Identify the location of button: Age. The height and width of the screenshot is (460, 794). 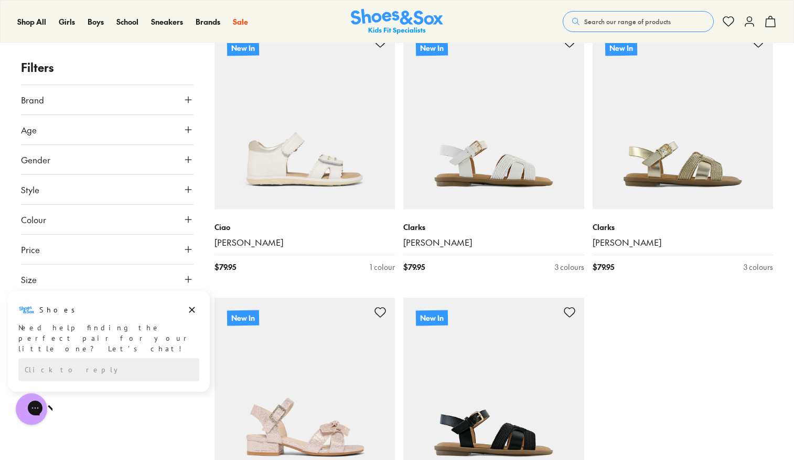
(107, 130).